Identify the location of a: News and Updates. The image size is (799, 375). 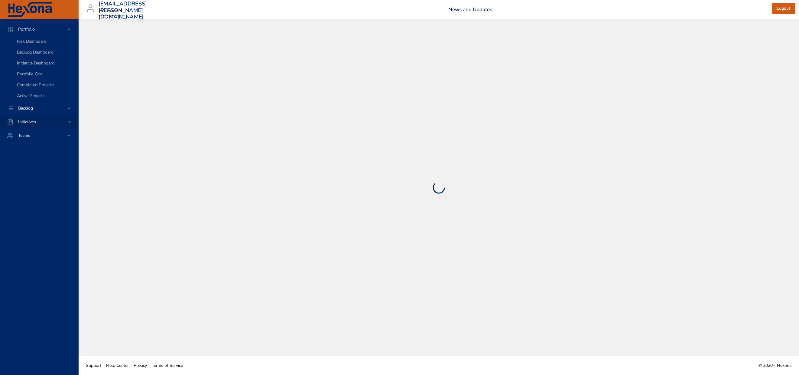
(470, 9).